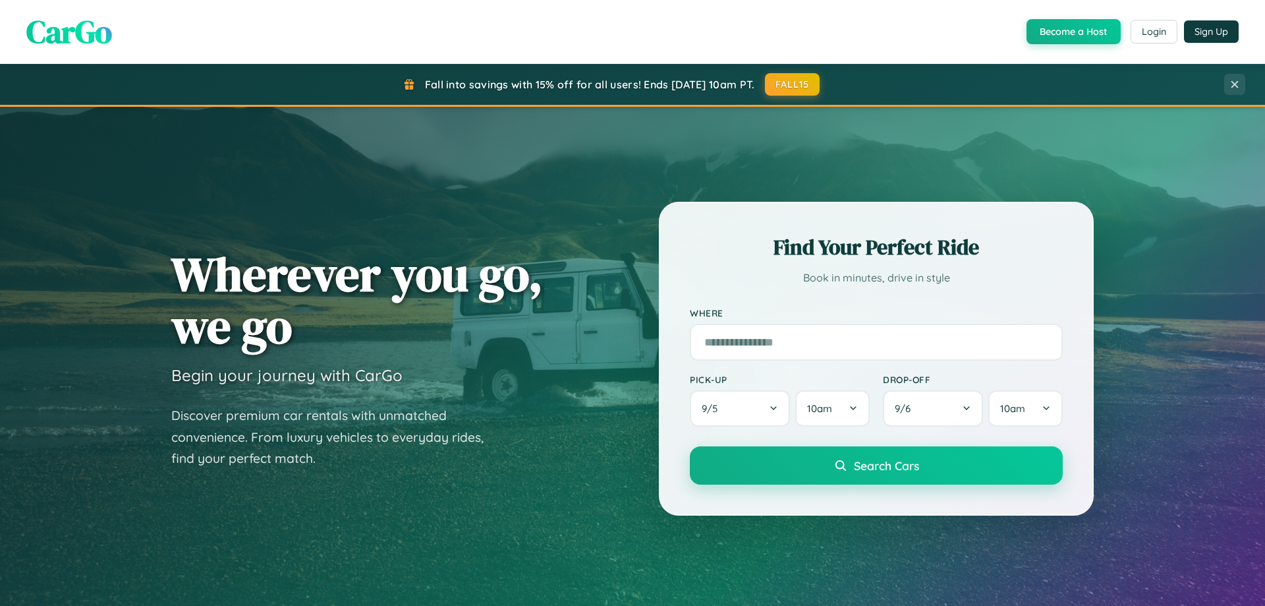 This screenshot has height=606, width=1265. What do you see at coordinates (713, 408) in the screenshot?
I see `span: 9 / 5` at bounding box center [713, 408].